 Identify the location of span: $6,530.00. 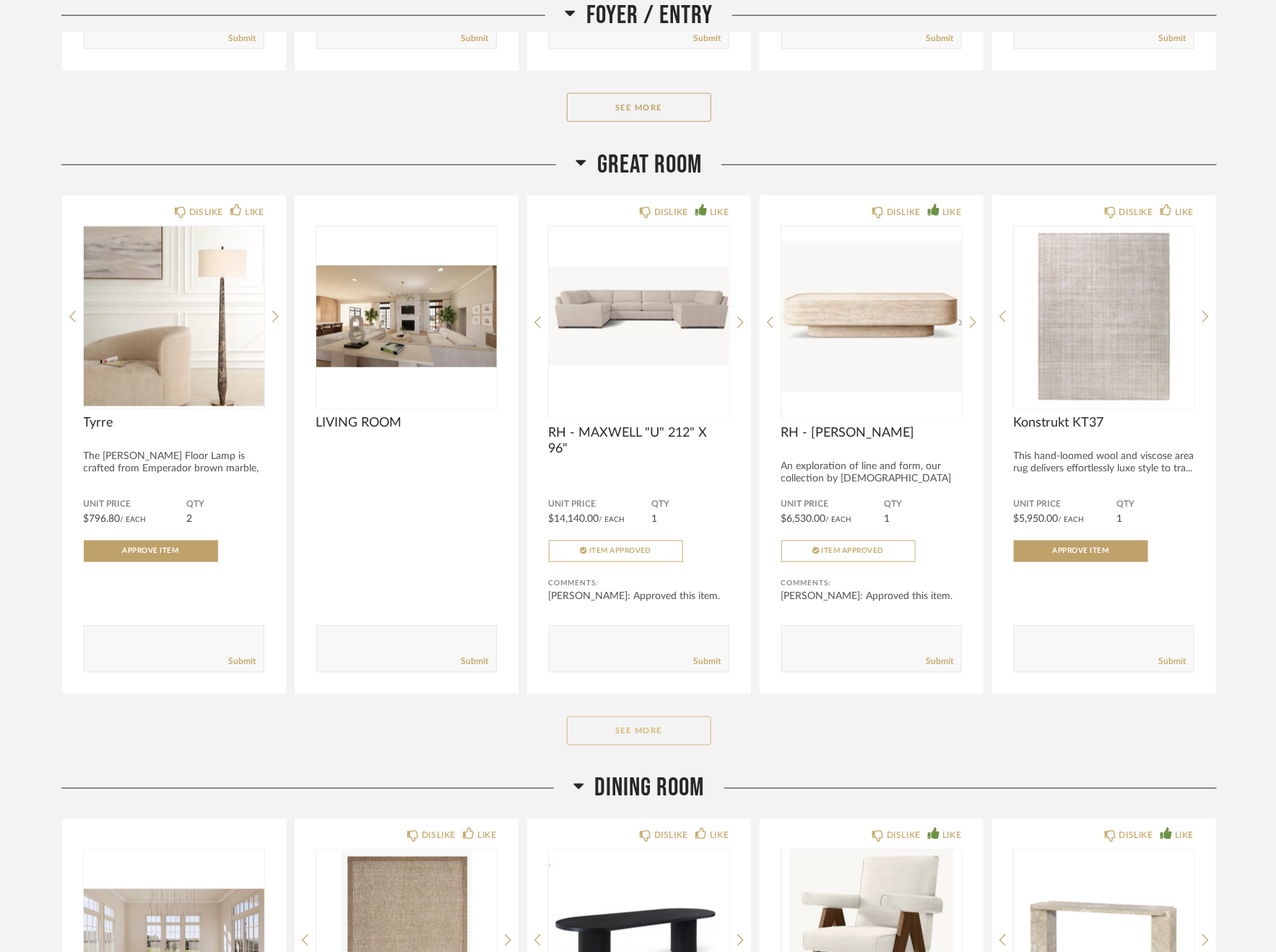
(804, 520).